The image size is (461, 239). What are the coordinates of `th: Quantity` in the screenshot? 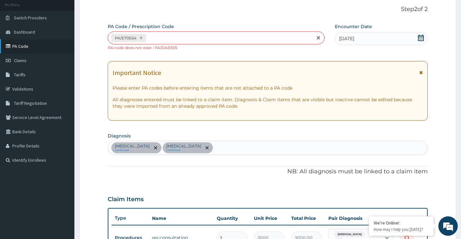 It's located at (232, 219).